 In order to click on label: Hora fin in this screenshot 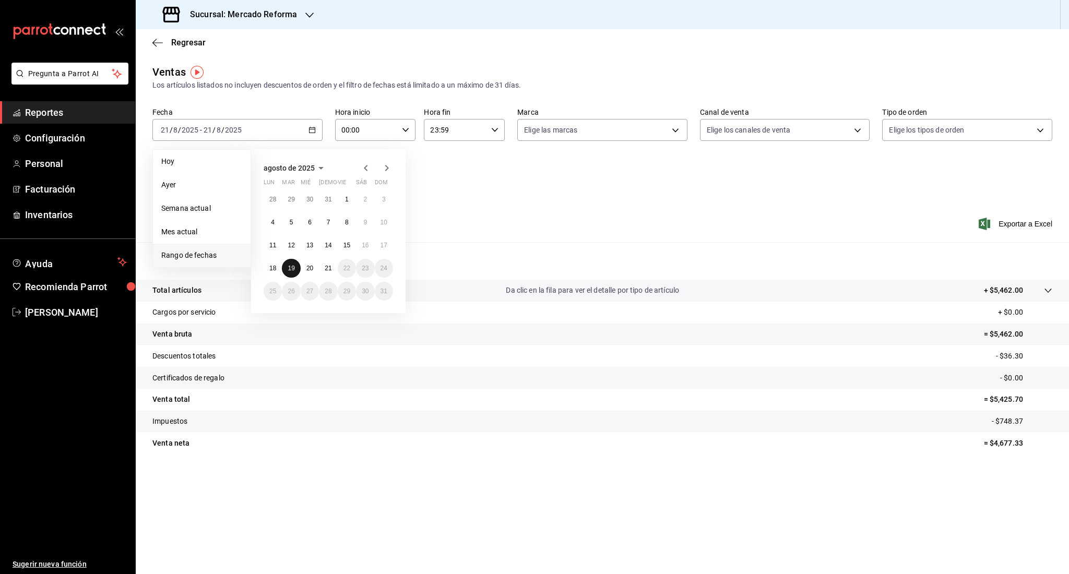, I will do `click(464, 112)`.